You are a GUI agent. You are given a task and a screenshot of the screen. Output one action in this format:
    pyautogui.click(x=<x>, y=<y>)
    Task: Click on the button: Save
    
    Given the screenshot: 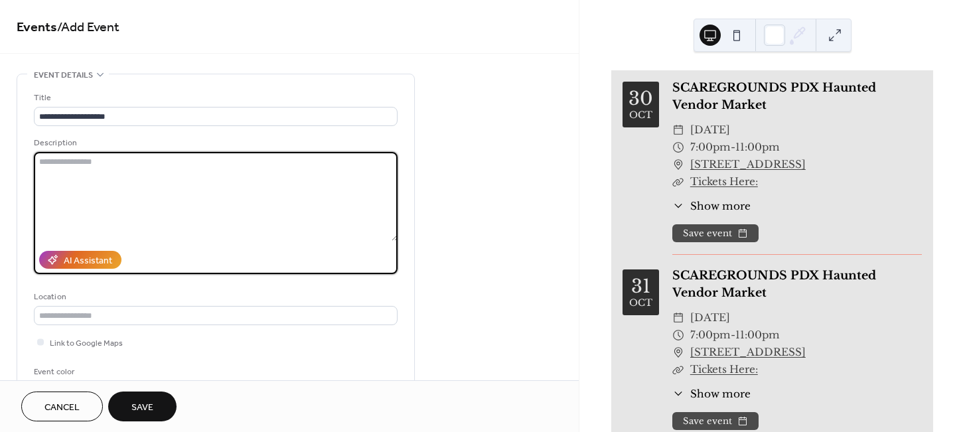 What is the action you would take?
    pyautogui.click(x=142, y=406)
    